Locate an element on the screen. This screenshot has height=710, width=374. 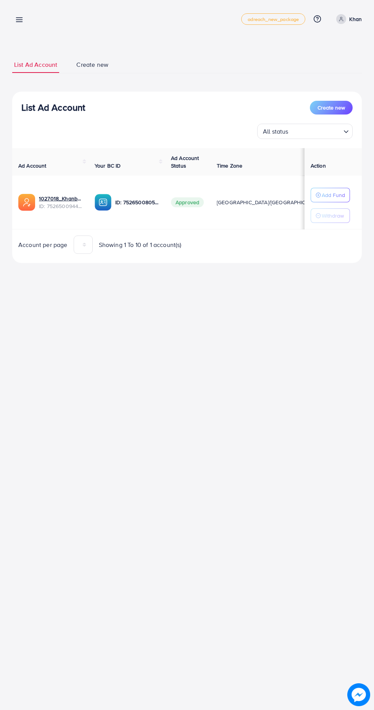
span: List Ad Account is located at coordinates (35, 65).